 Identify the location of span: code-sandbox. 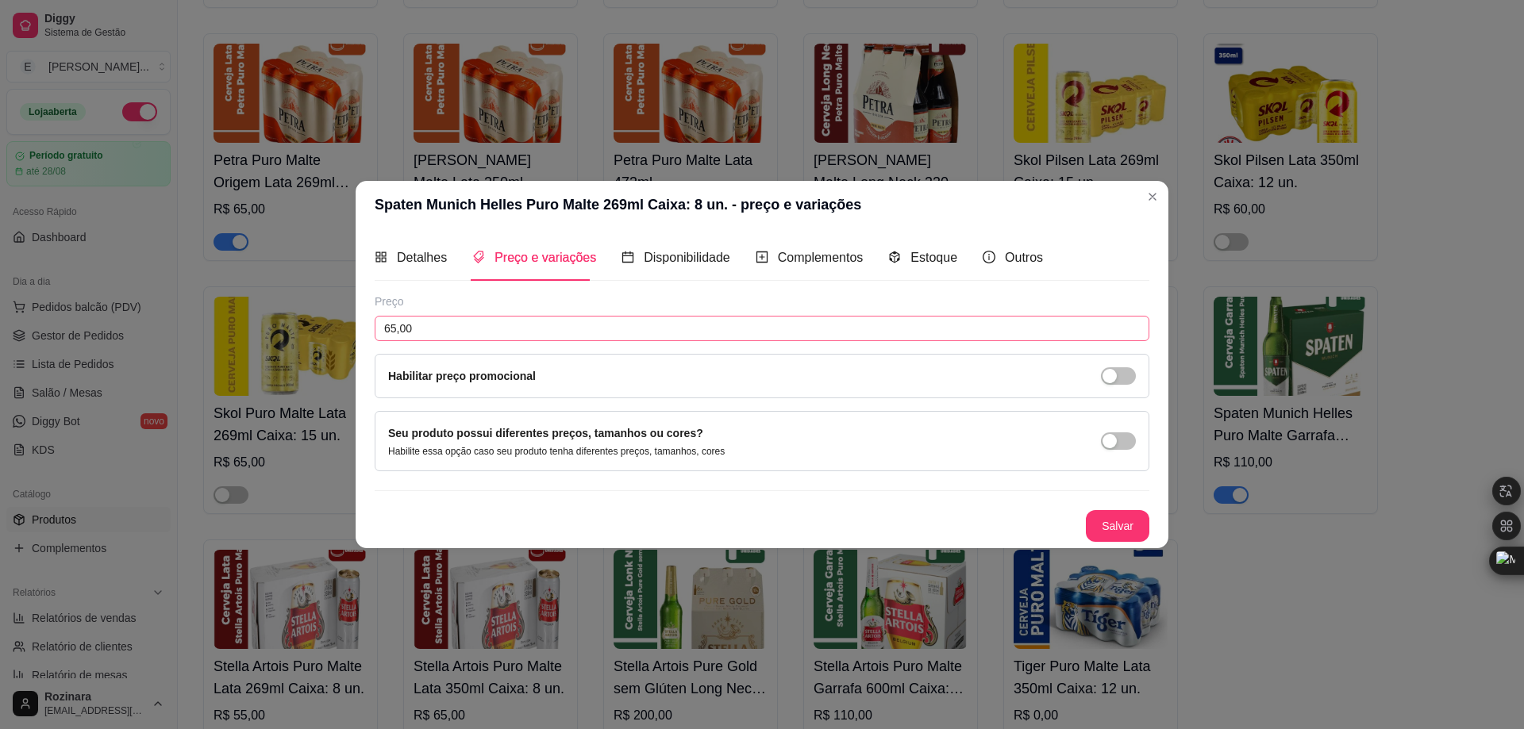
(894, 257).